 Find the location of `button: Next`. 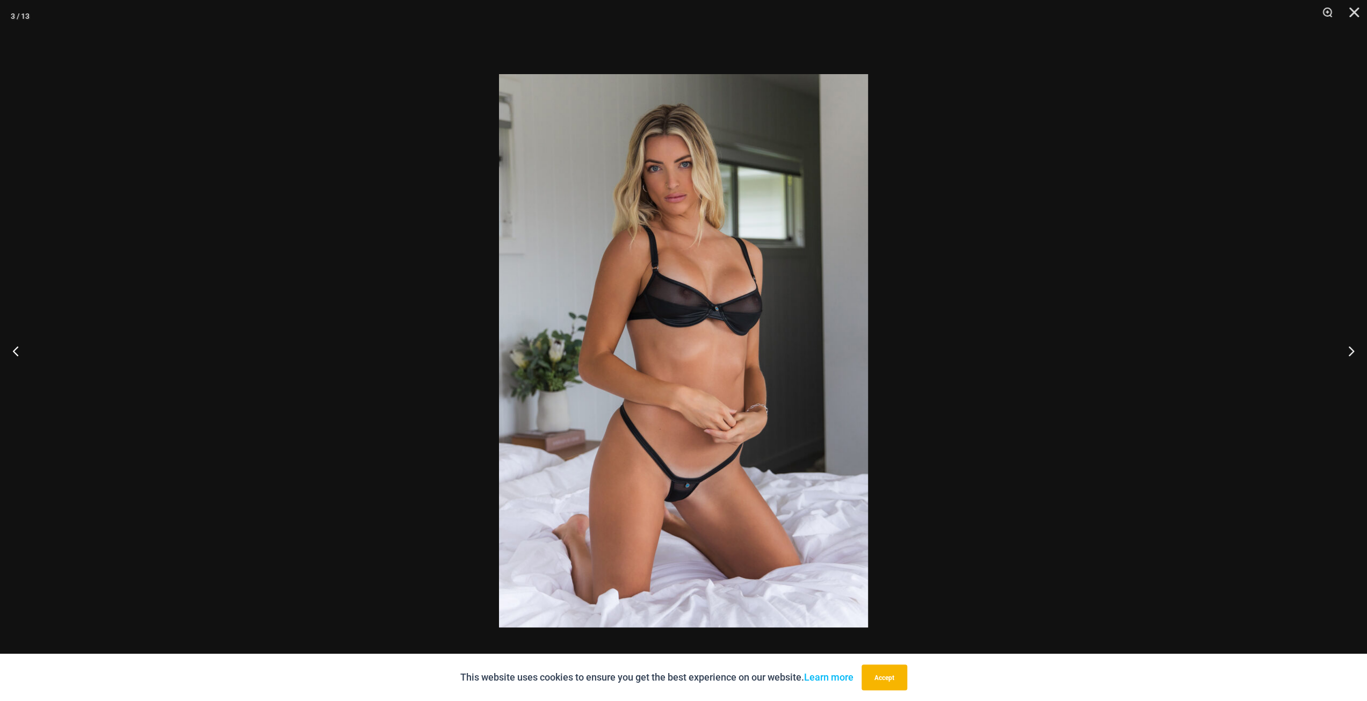

button: Next is located at coordinates (1347, 351).